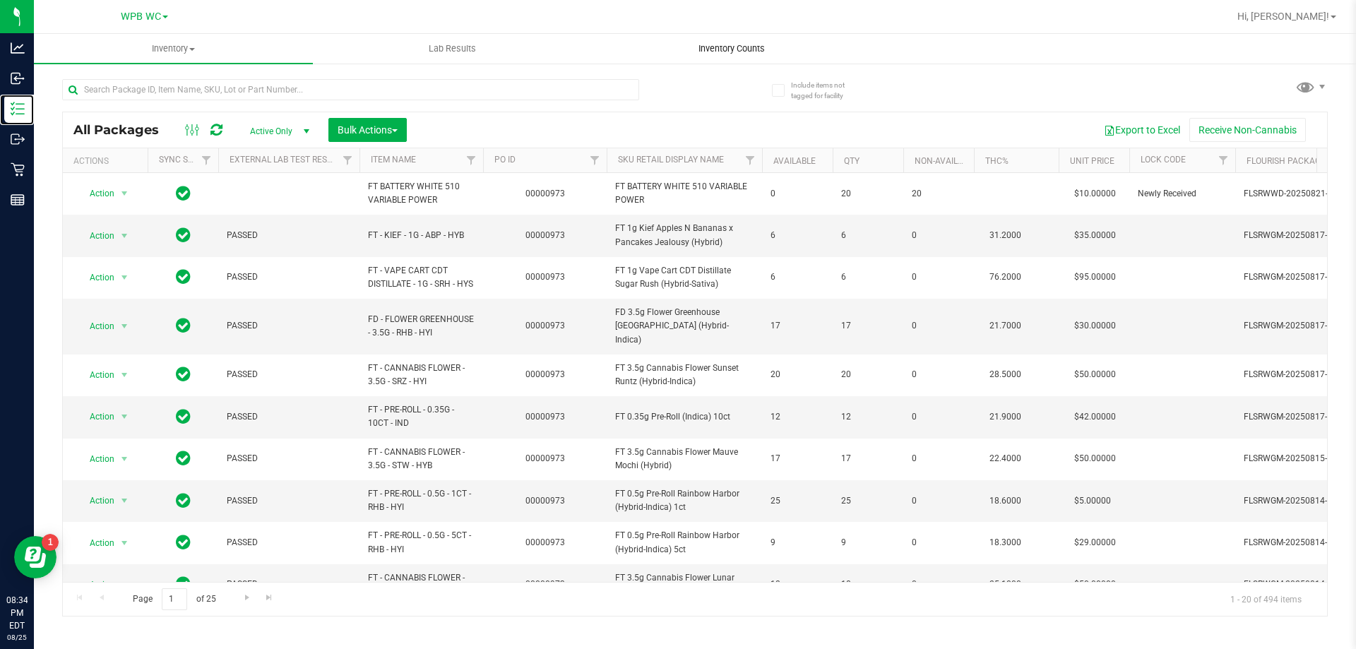 This screenshot has height=649, width=1356. Describe the element at coordinates (685, 278) in the screenshot. I see `span: FT 1g Vape Cart CDT Distillate Sugar Rush (Hybrid-Sativa)` at that location.